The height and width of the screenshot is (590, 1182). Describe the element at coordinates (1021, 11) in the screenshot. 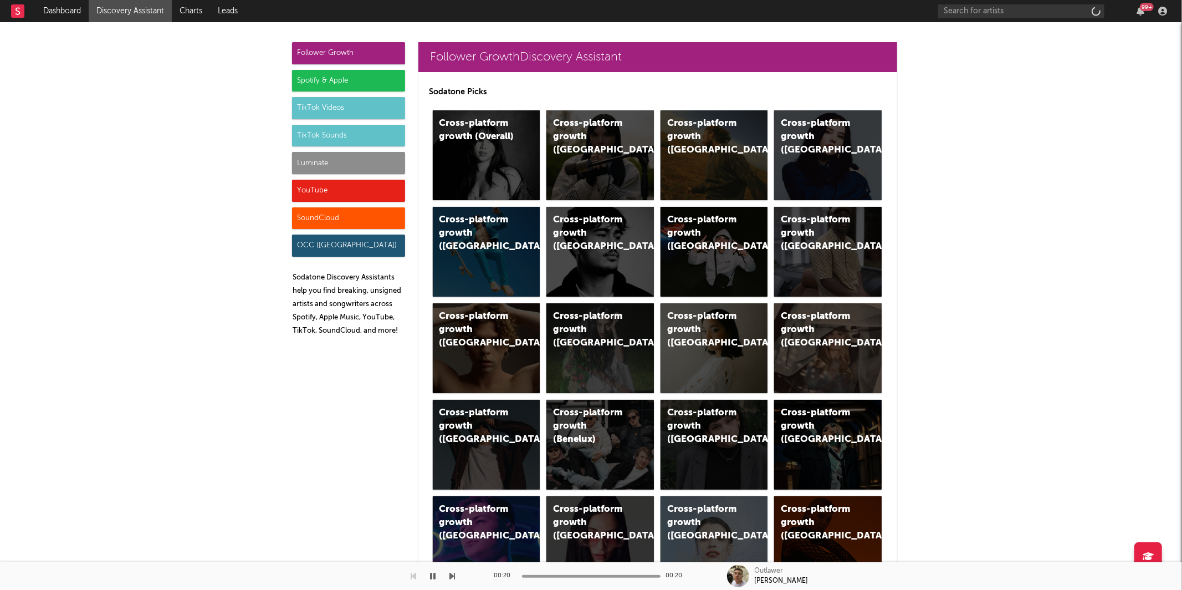

I see `input: Search for artists` at that location.